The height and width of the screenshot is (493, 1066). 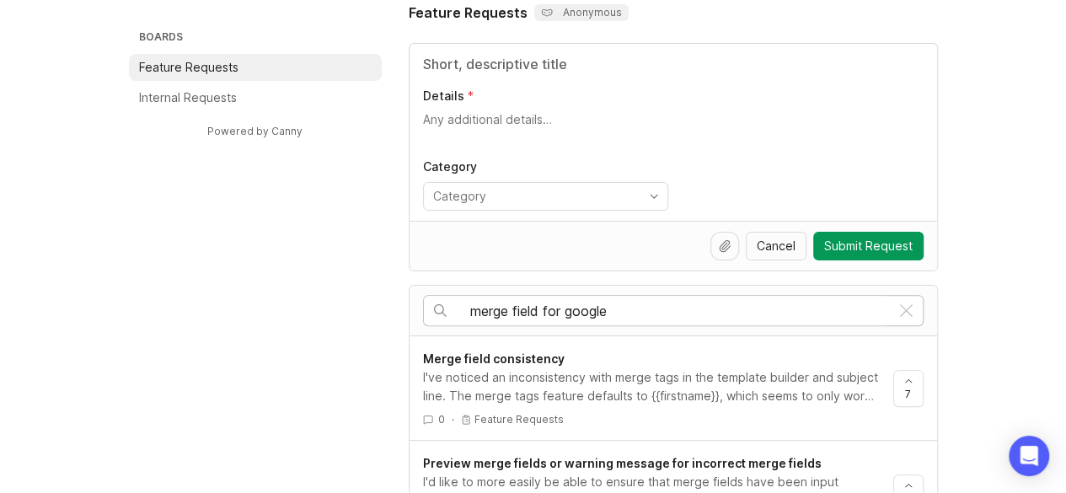 What do you see at coordinates (582, 13) in the screenshot?
I see `p: Anonymous` at bounding box center [582, 13].